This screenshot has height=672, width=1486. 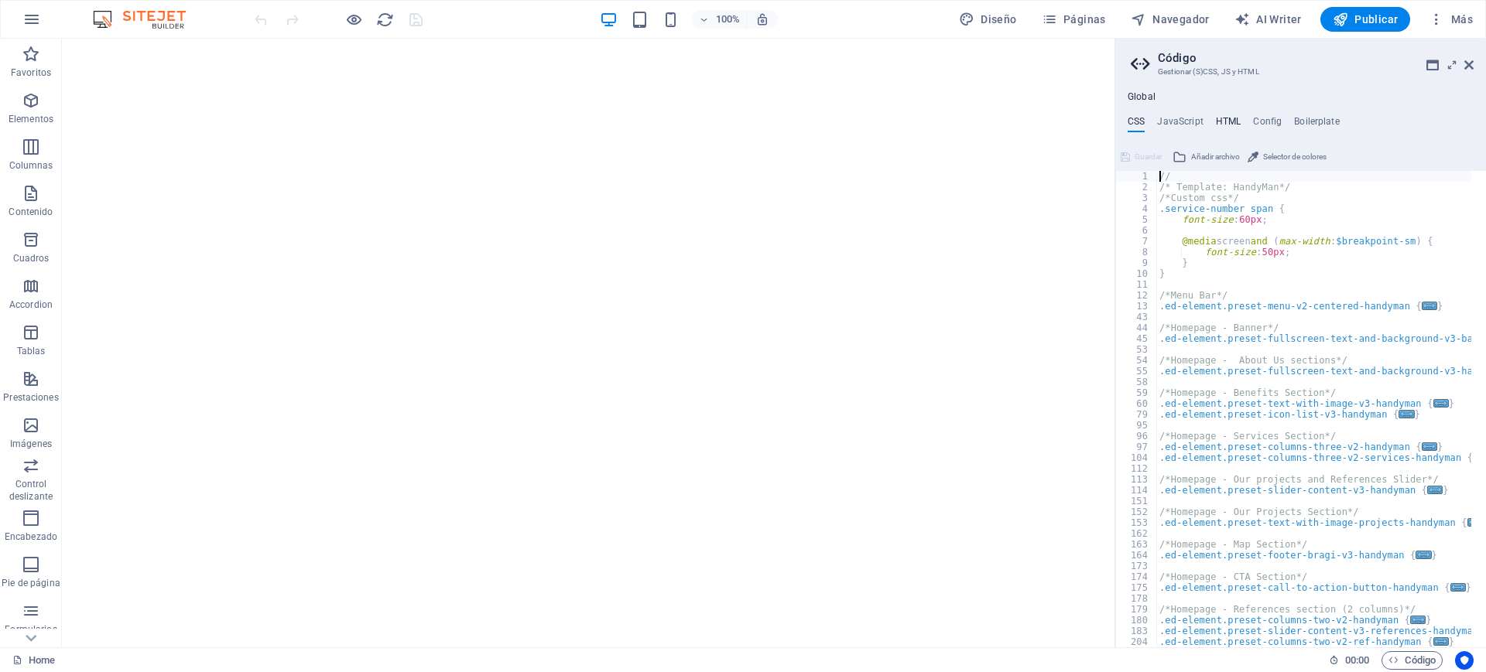 What do you see at coordinates (1137, 198) in the screenshot?
I see `div: 3` at bounding box center [1137, 198].